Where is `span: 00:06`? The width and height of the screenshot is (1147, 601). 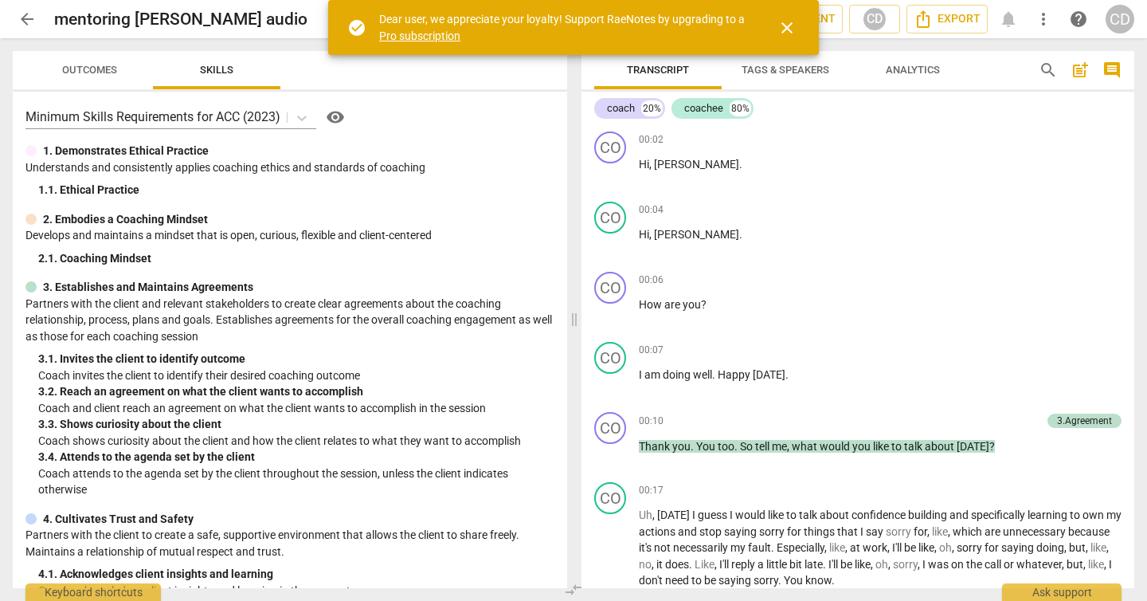
span: 00:06 is located at coordinates (651, 280).